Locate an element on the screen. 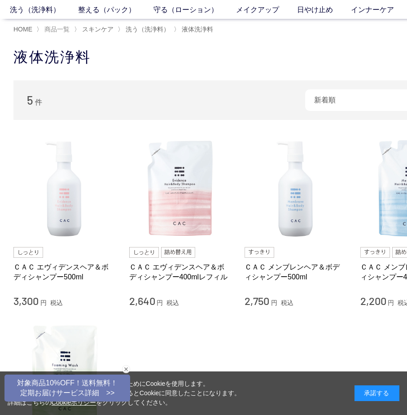 The width and height of the screenshot is (407, 415). span: 液体洗浄料 is located at coordinates (197, 29).